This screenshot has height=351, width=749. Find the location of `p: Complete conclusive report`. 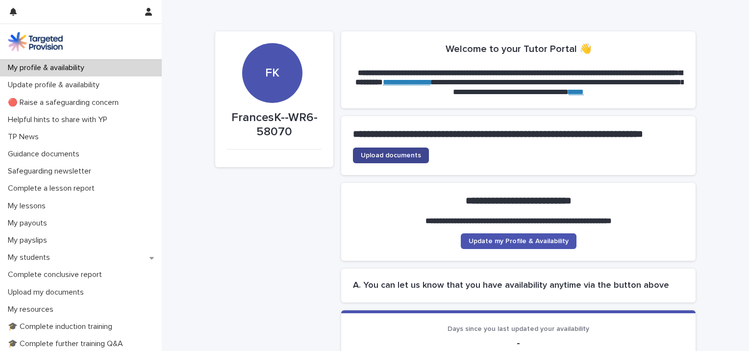

p: Complete conclusive report is located at coordinates (57, 274).